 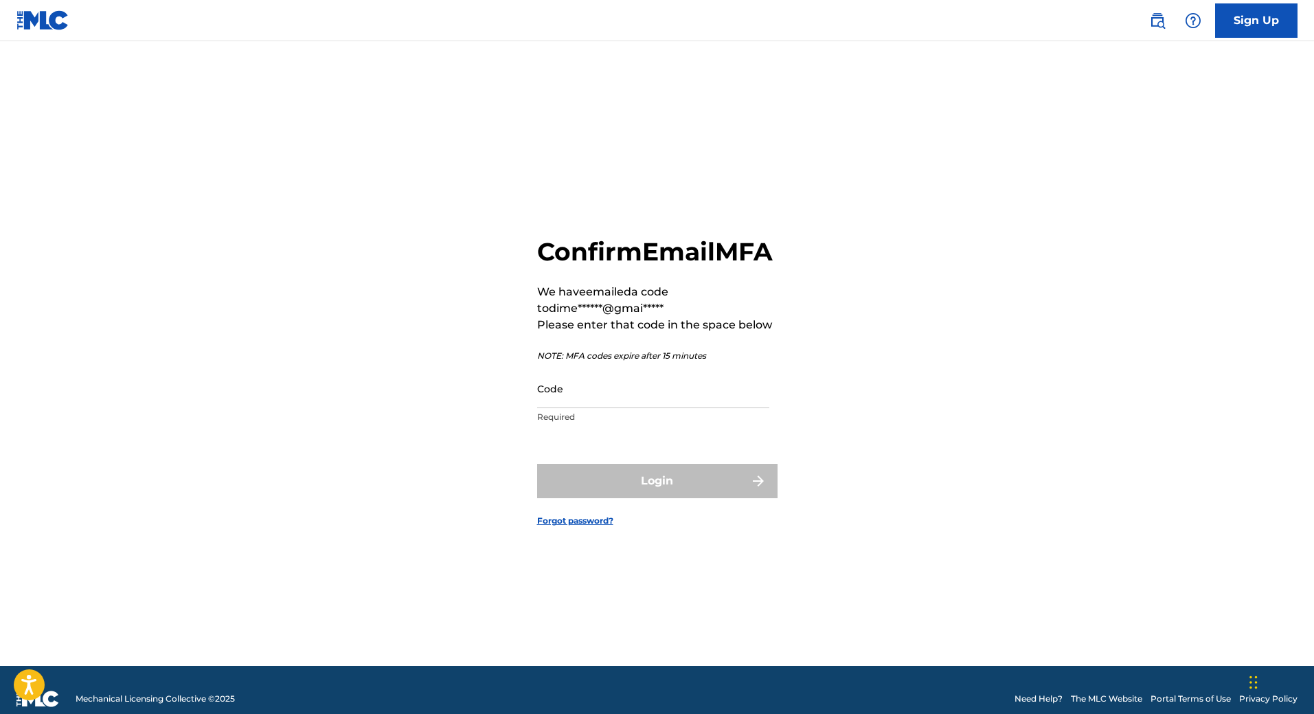 I want to click on a: Need Help?, so click(x=1038, y=698).